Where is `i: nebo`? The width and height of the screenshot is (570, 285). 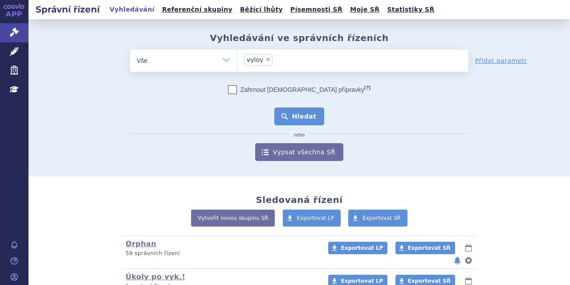
i: nebo is located at coordinates (299, 135).